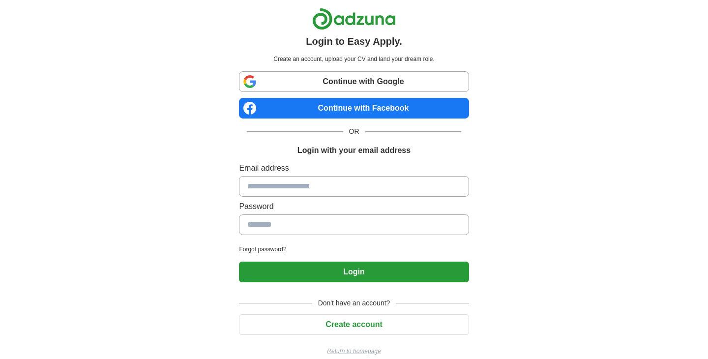 The image size is (708, 359). Describe the element at coordinates (353, 324) in the screenshot. I see `a: Create account` at that location.